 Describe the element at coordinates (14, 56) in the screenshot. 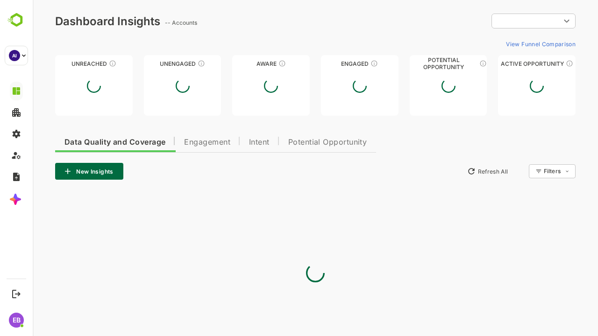

I see `div: AI` at that location.